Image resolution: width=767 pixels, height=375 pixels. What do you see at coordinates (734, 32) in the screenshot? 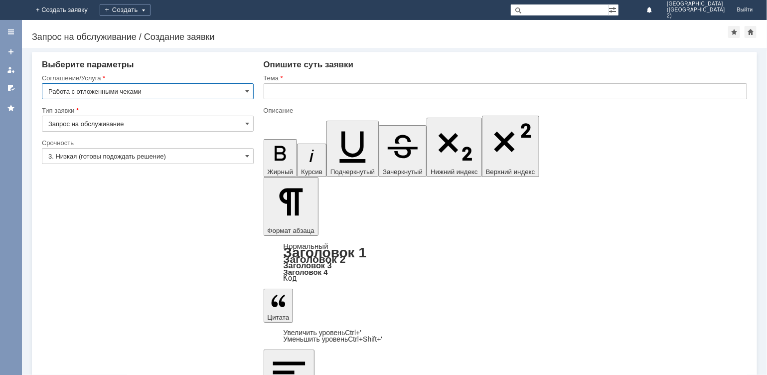
I see `div: Добавить в избранное` at bounding box center [734, 32].